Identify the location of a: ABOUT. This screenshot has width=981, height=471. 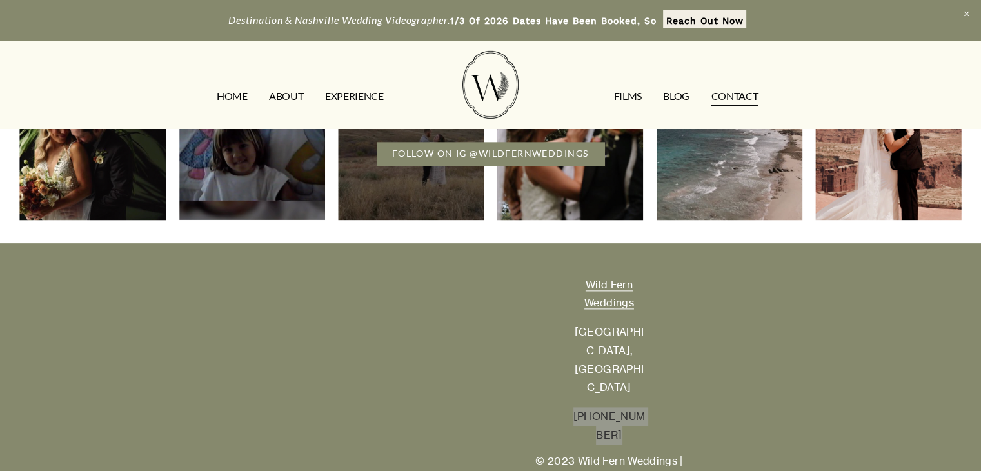
(286, 97).